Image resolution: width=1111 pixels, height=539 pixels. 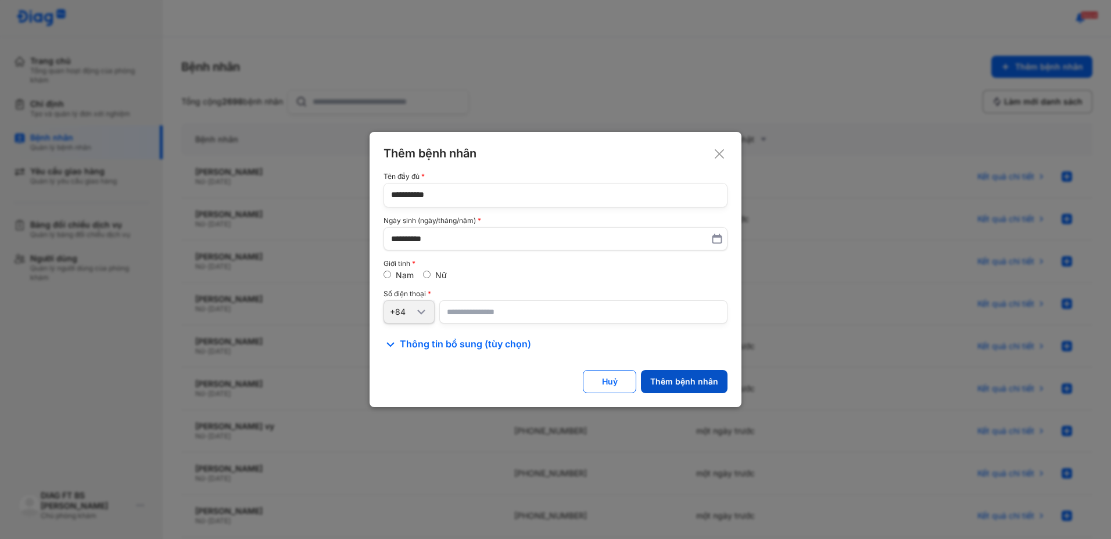 What do you see at coordinates (555, 177) in the screenshot?
I see `div: Tên đầy đủ` at bounding box center [555, 177].